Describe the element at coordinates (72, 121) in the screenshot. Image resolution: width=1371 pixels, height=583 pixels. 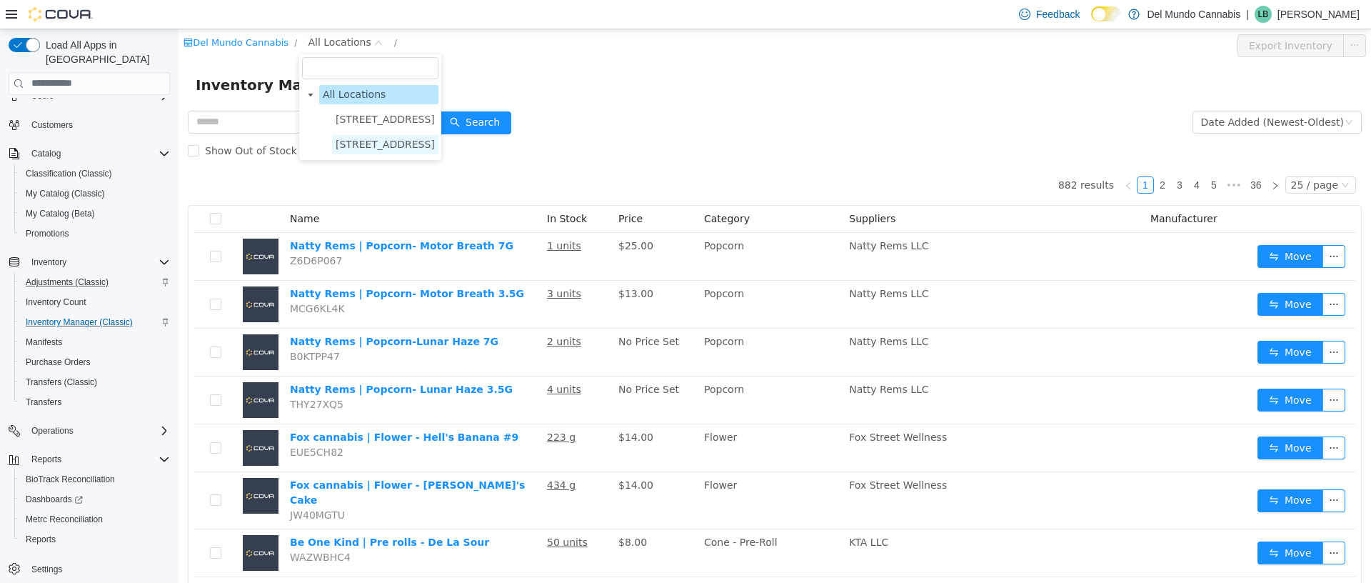
I see `span: Show Out of Stock` at that location.